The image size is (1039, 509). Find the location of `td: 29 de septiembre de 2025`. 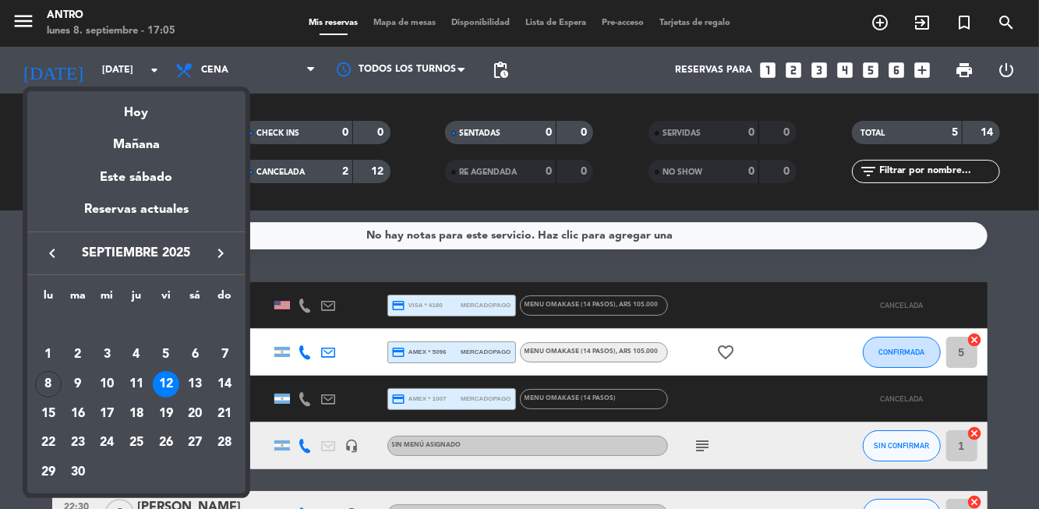

td: 29 de septiembre de 2025 is located at coordinates (48, 472).